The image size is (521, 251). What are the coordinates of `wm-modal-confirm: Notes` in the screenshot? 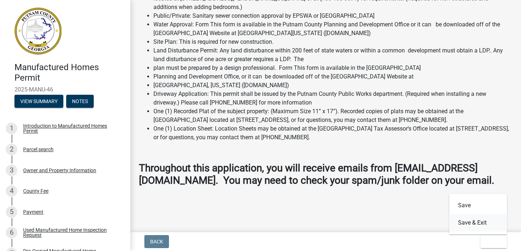 It's located at (80, 102).